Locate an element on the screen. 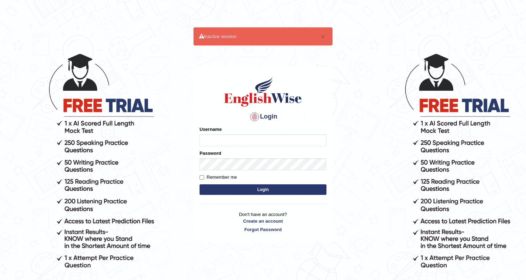 Image resolution: width=526 pixels, height=280 pixels. label: Remember me is located at coordinates (218, 178).